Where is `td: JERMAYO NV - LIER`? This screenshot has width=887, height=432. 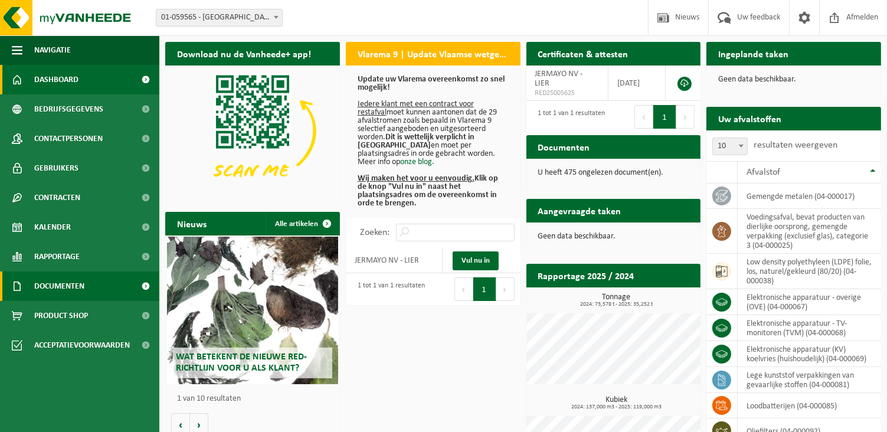 td: JERMAYO NV - LIER is located at coordinates (394, 260).